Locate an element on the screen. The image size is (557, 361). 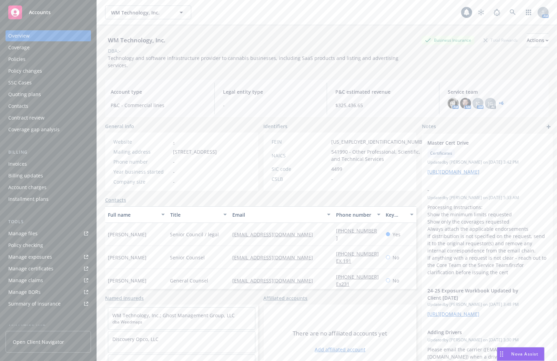
div: SIC code is located at coordinates (300, 169).